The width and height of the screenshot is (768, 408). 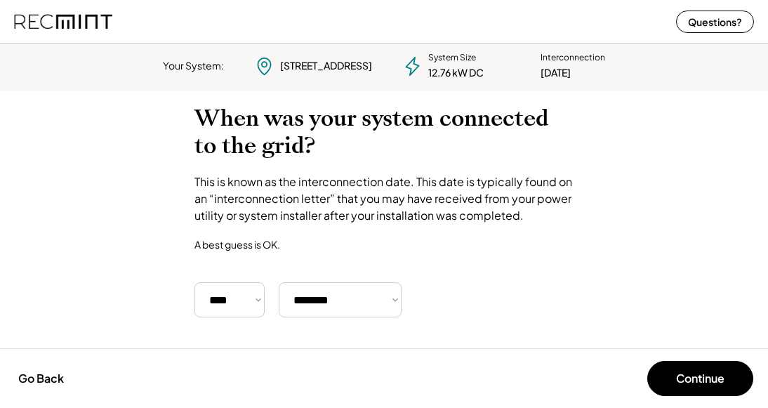 I want to click on div: A best guess is OK., so click(x=237, y=244).